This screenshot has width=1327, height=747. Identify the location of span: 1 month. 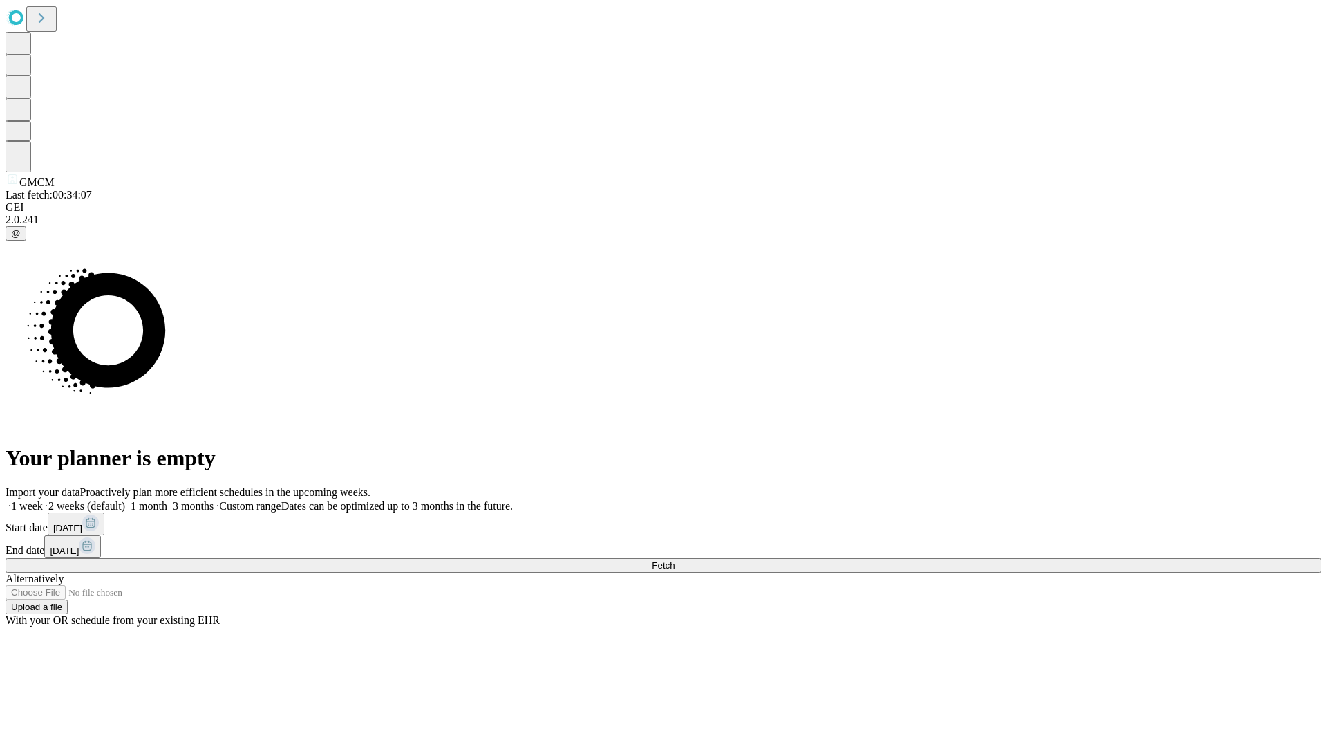
(149, 505).